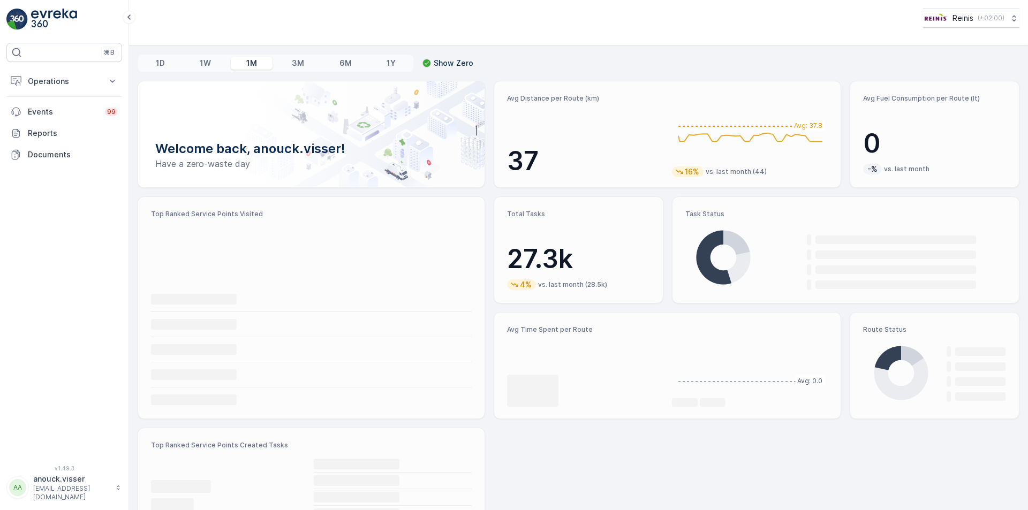 The image size is (1028, 510). What do you see at coordinates (109, 52) in the screenshot?
I see `p: ⌘B` at bounding box center [109, 52].